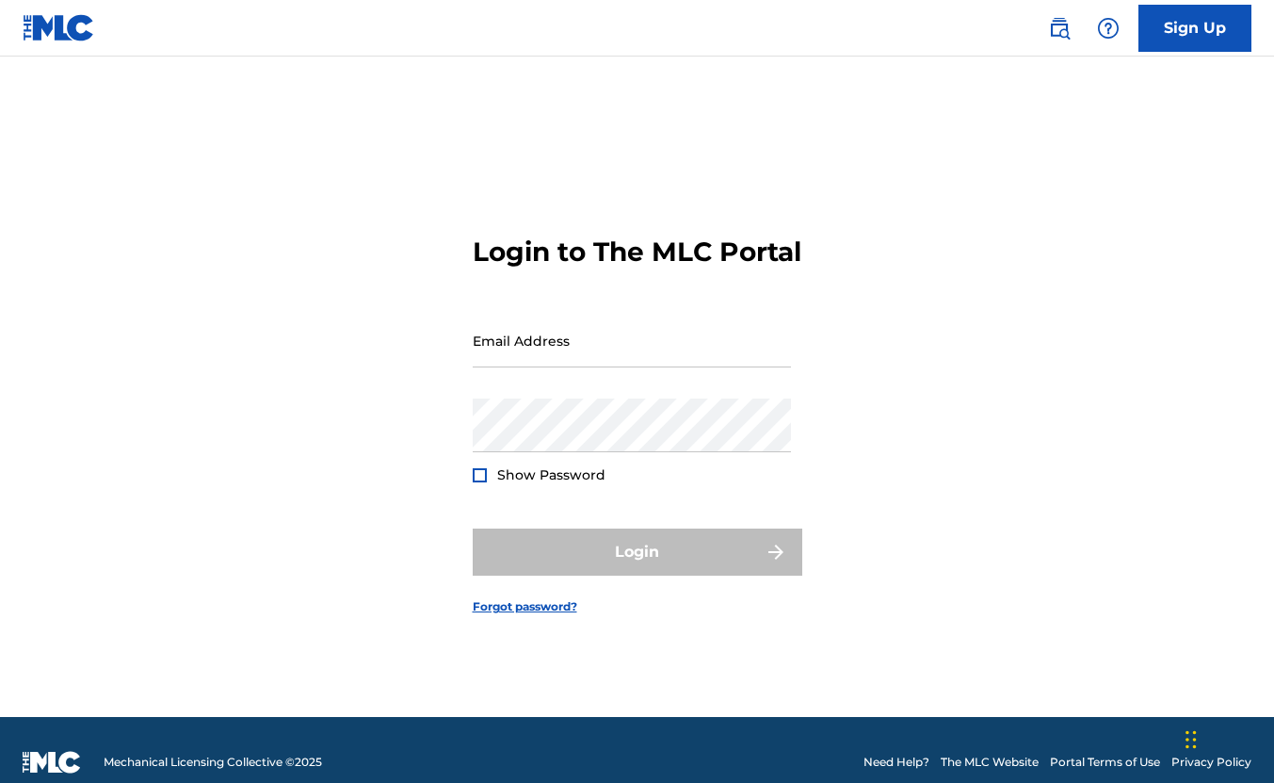  What do you see at coordinates (1191, 739) in the screenshot?
I see `div: Drag` at bounding box center [1191, 739].